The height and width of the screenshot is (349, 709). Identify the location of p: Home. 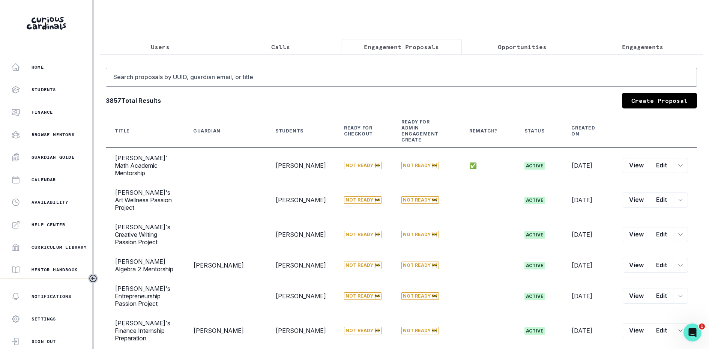
(38, 67).